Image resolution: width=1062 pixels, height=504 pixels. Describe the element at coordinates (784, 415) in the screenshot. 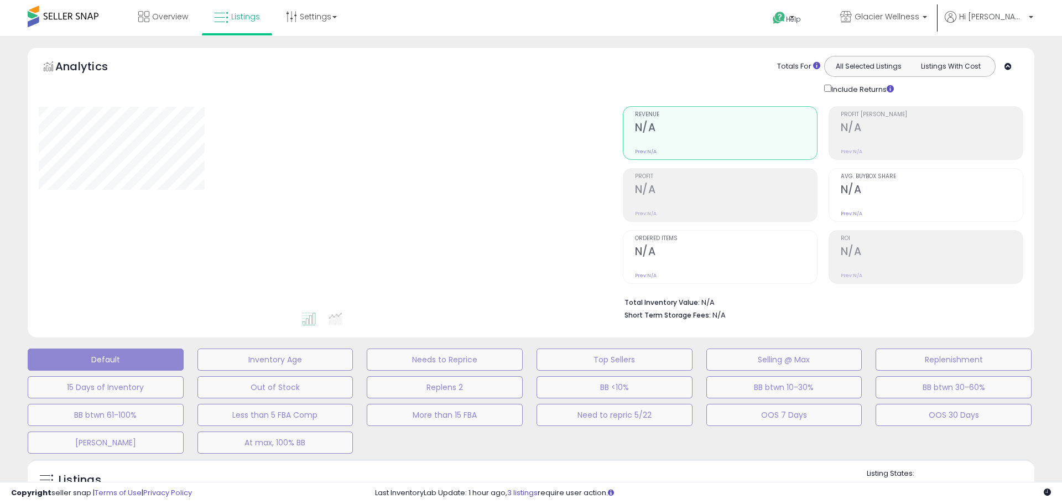

I see `button: OOS 7 Days` at that location.